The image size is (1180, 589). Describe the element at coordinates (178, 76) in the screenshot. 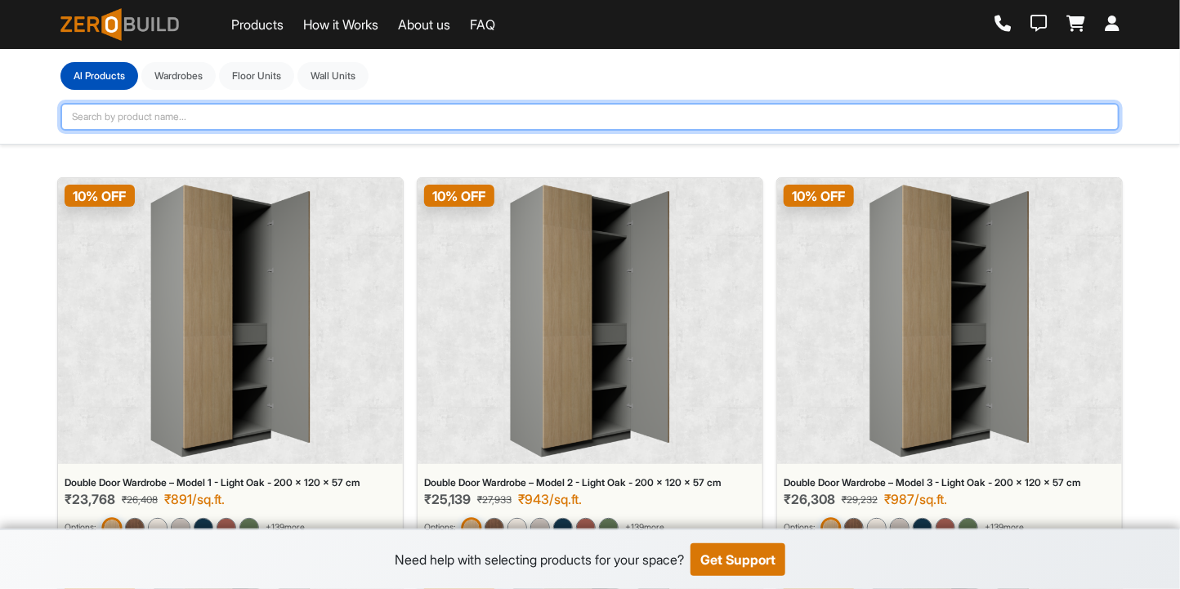

I see `button: Wardrobes` at that location.